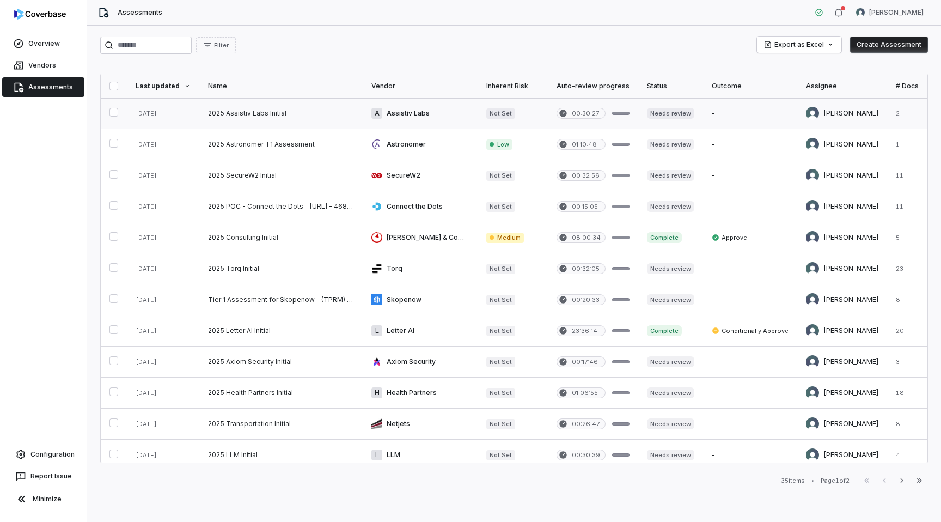  Describe the element at coordinates (43, 476) in the screenshot. I see `button: Report Issue` at that location.